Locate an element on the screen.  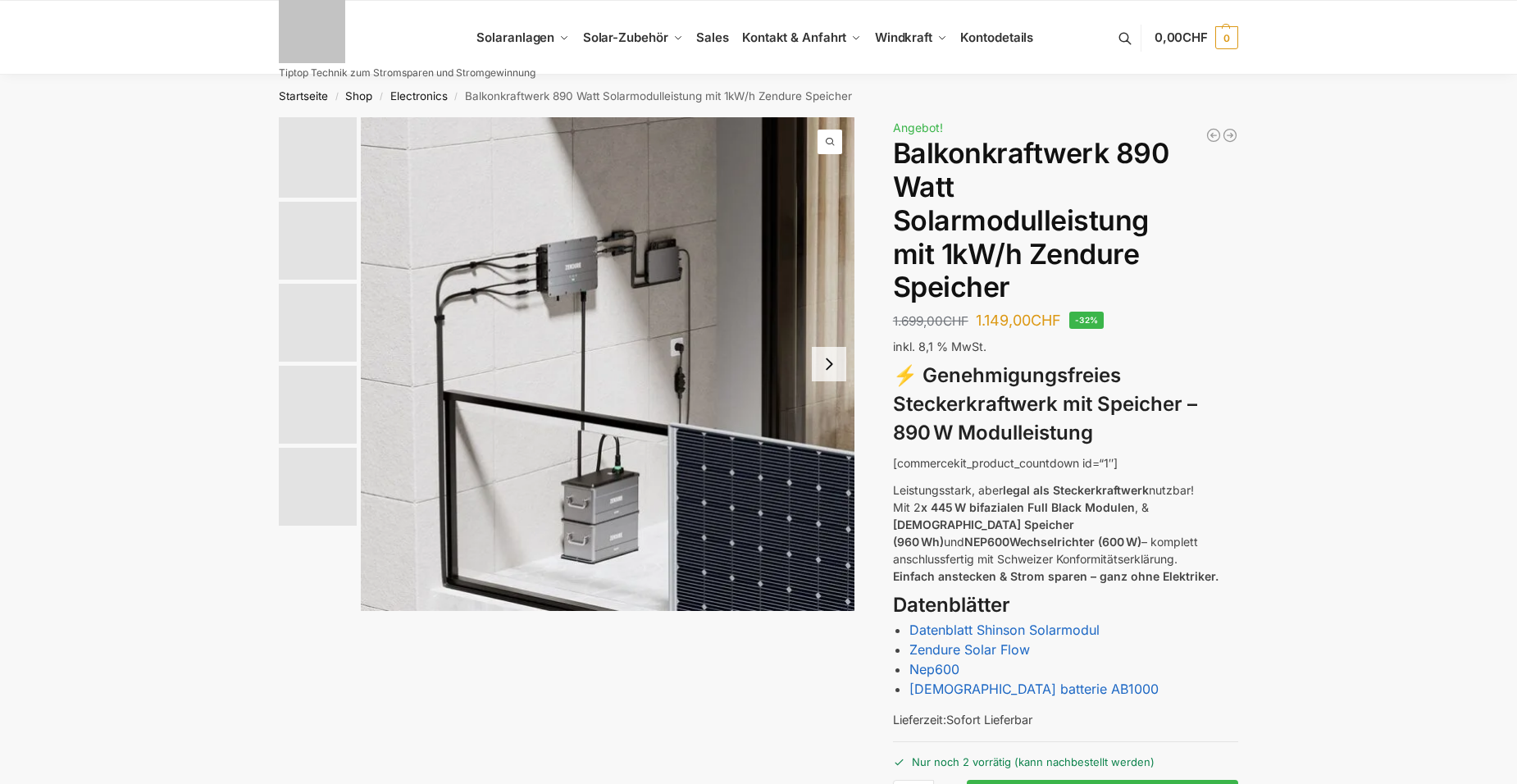
a: Windkraft is located at coordinates (911, 38).